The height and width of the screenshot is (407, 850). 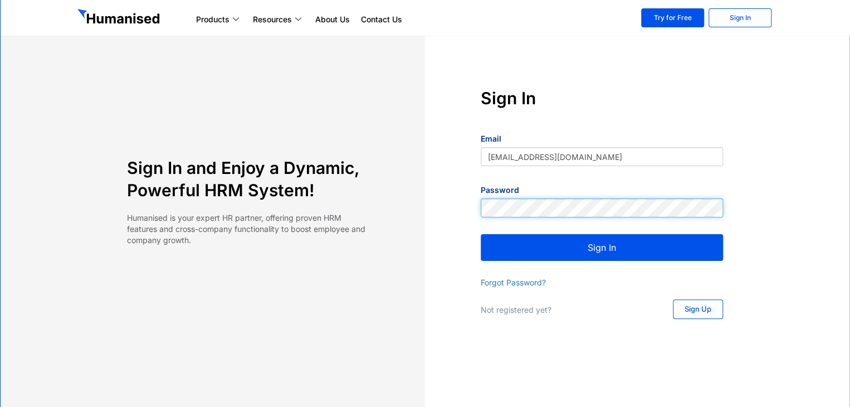 I want to click on p: Not registered yet?, so click(x=565, y=310).